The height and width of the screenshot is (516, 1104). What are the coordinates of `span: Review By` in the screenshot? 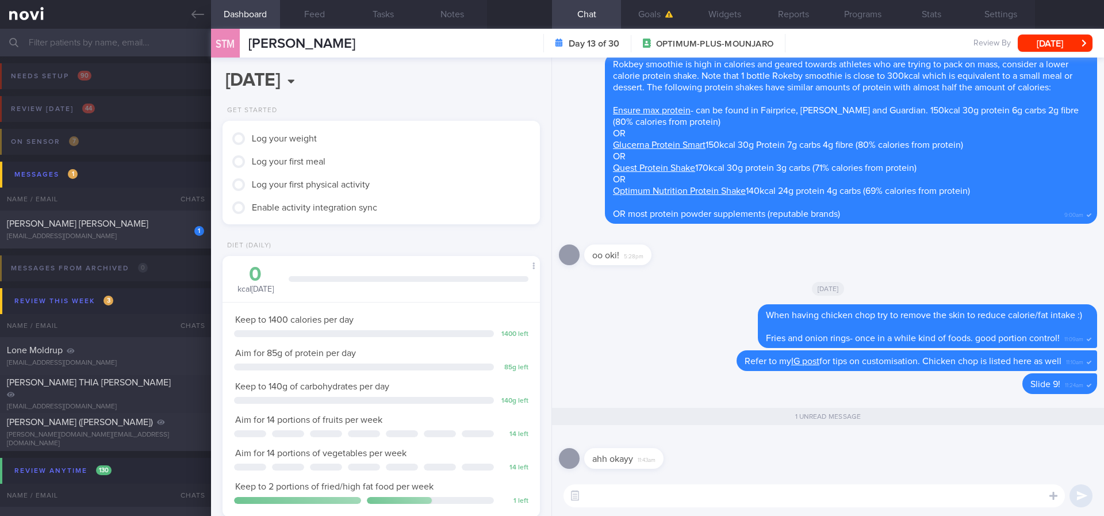 It's located at (992, 44).